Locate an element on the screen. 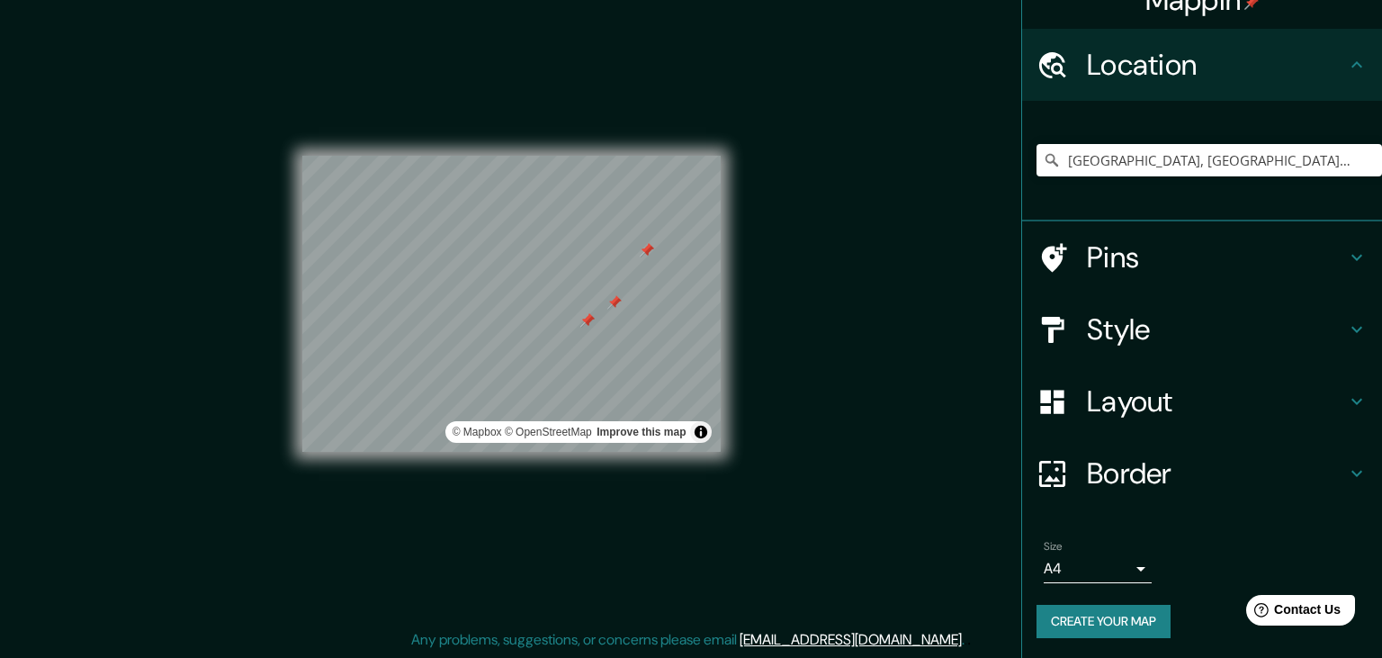  a: Map feedback is located at coordinates (640, 432).